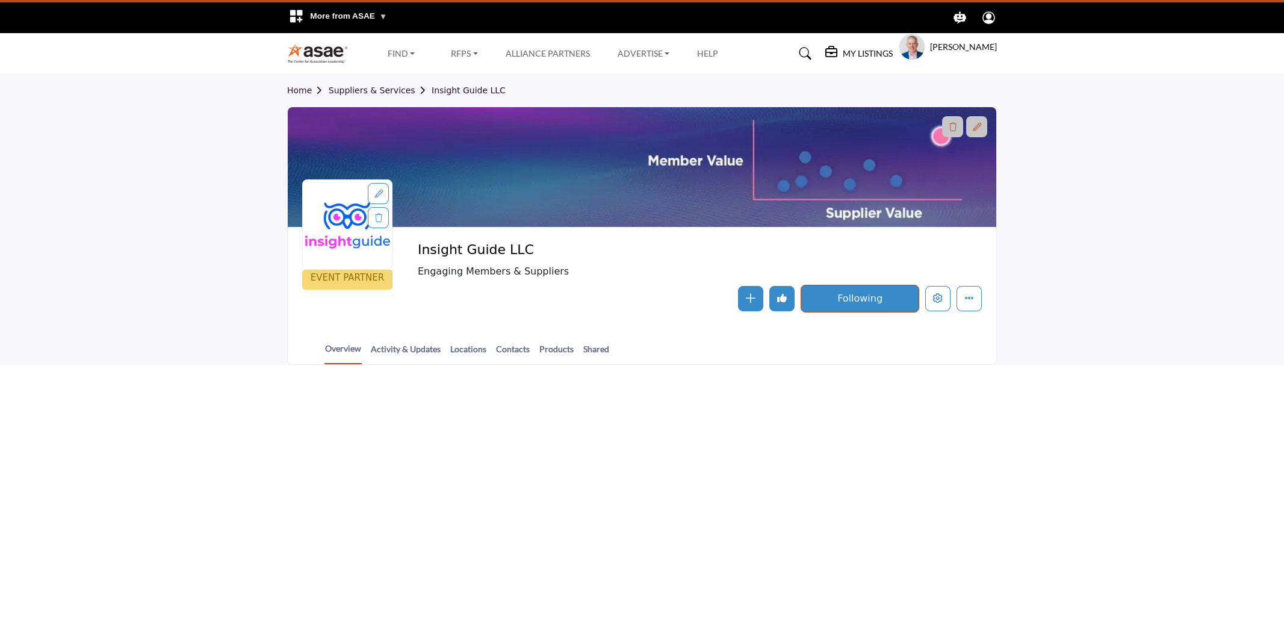 The width and height of the screenshot is (1284, 637). What do you see at coordinates (860, 299) in the screenshot?
I see `button: Following` at bounding box center [860, 299].